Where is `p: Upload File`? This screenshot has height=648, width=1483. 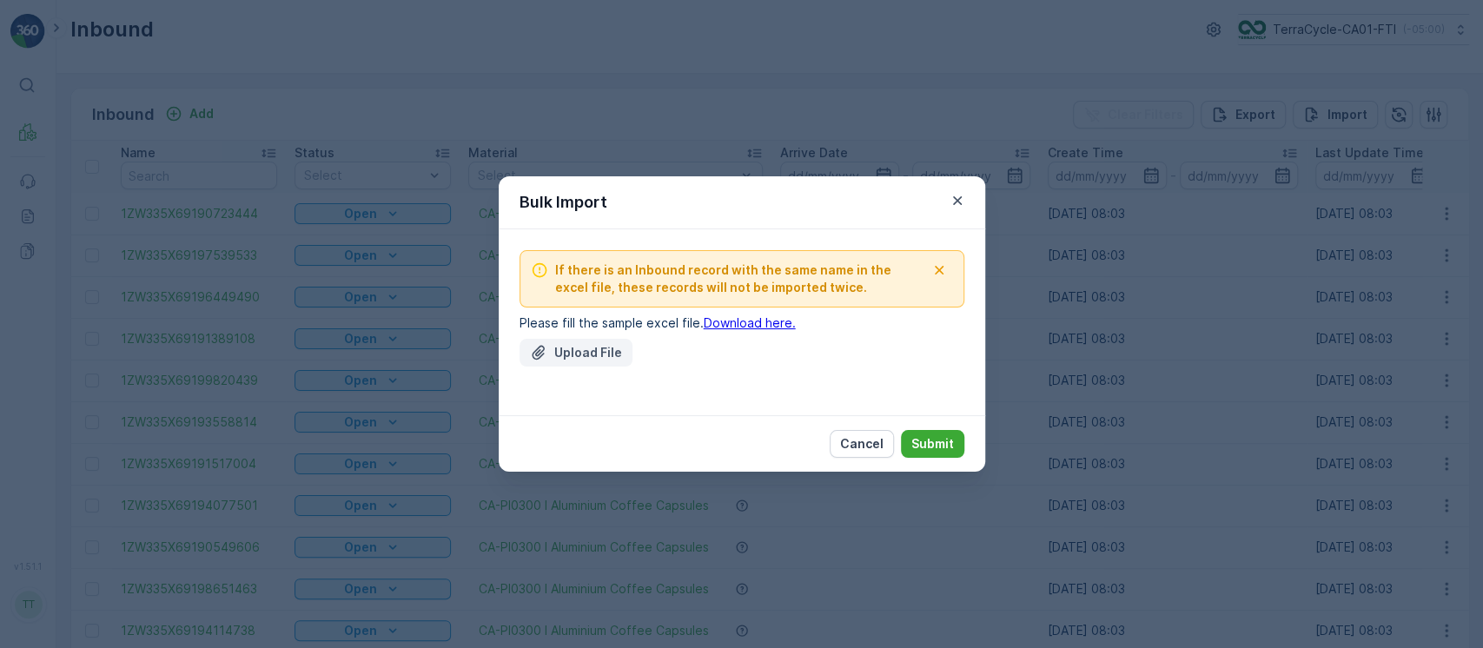
p: Upload File is located at coordinates (588, 353).